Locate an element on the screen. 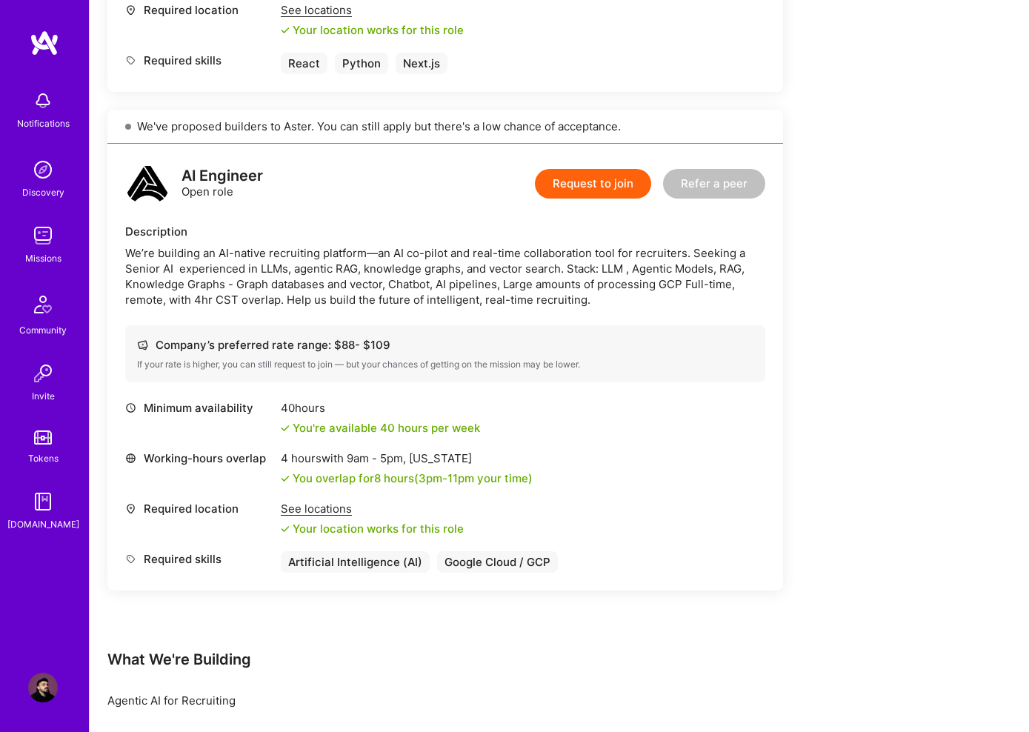  div: Community is located at coordinates (43, 330).